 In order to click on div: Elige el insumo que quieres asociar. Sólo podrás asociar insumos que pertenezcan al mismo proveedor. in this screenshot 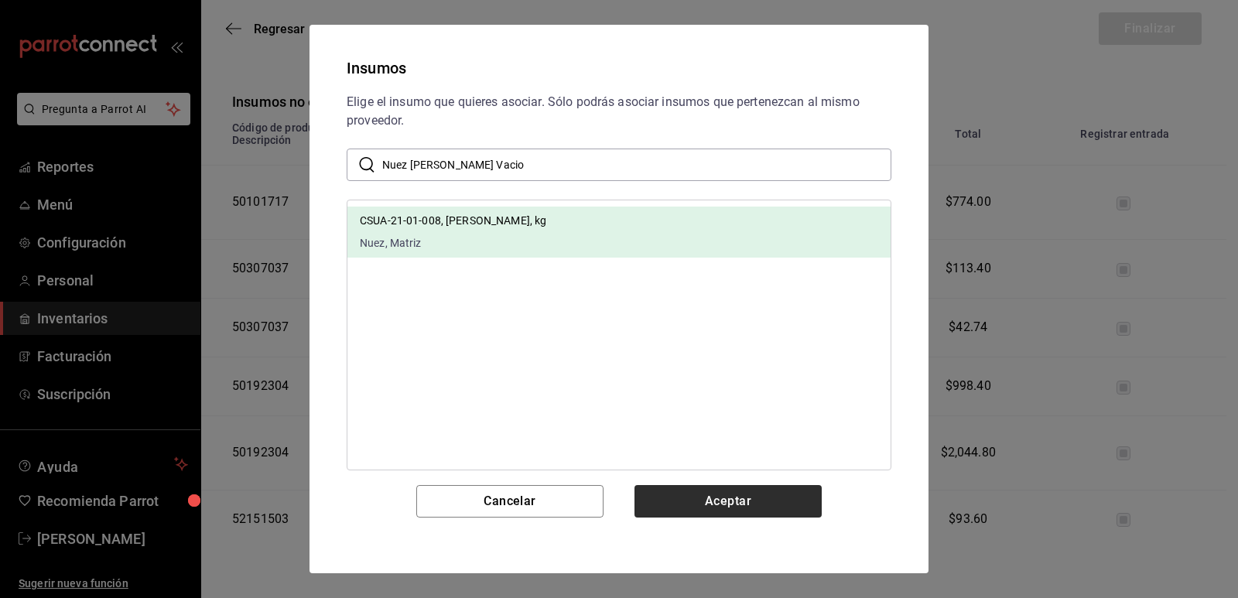, I will do `click(619, 111)`.